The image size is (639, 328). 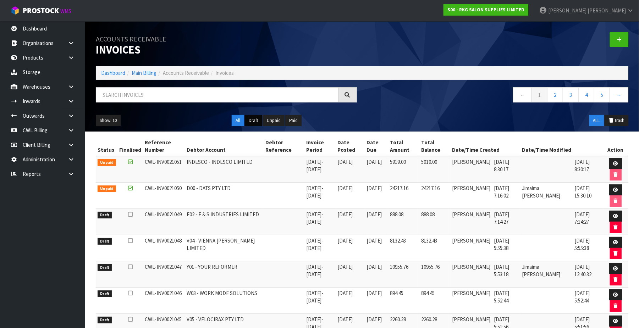 What do you see at coordinates (486, 147) in the screenshot?
I see `th: Date/Time Created` at bounding box center [486, 147].